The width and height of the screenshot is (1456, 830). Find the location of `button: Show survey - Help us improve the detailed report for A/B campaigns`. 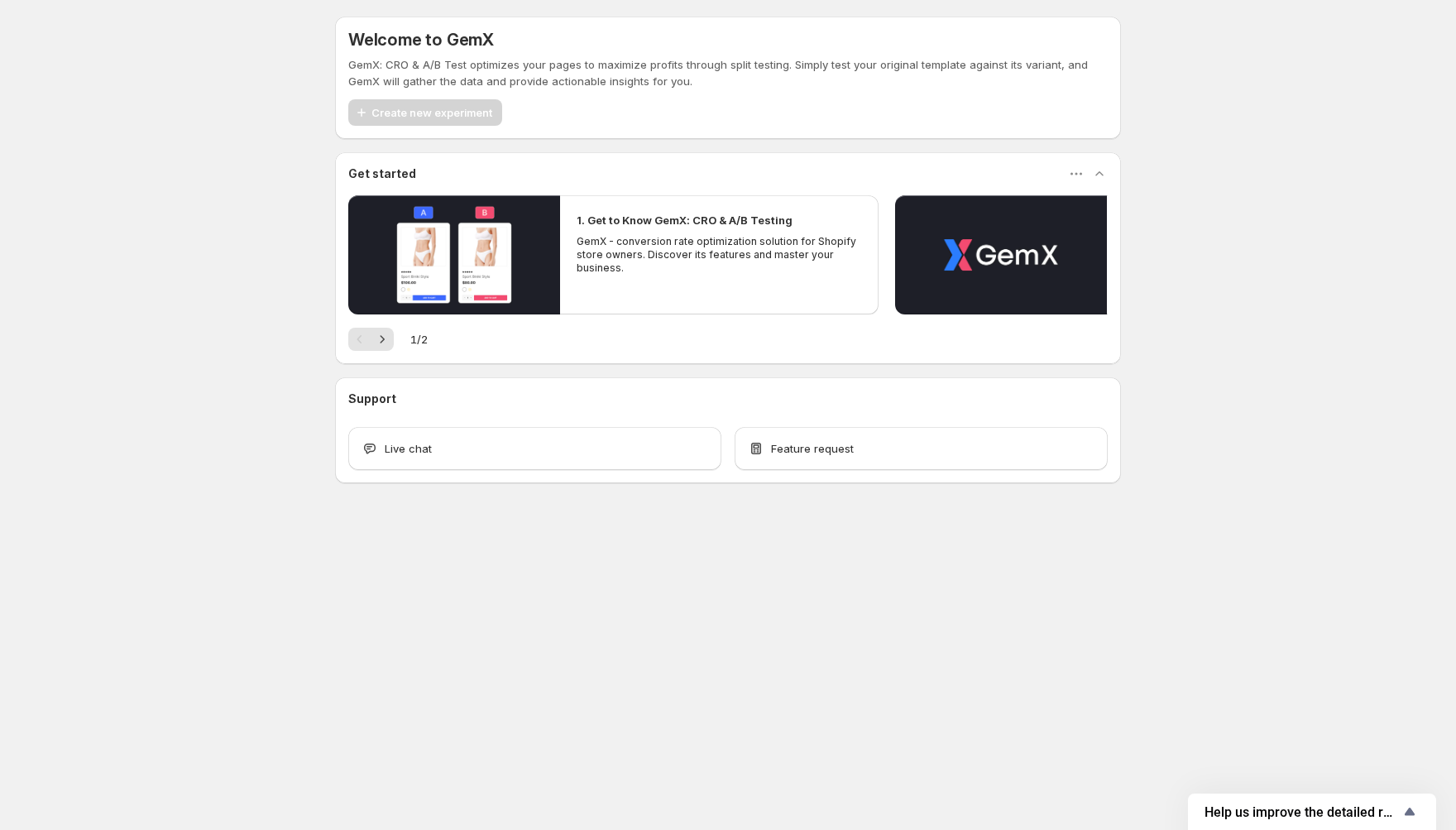

button: Show survey - Help us improve the detailed report for A/B campaigns is located at coordinates (1312, 812).